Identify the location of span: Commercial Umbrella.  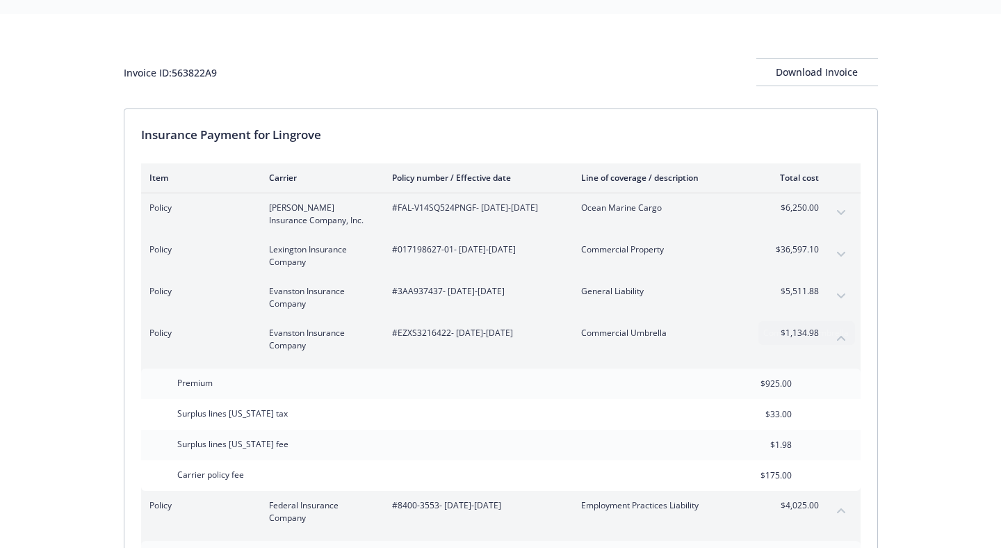
(662, 333).